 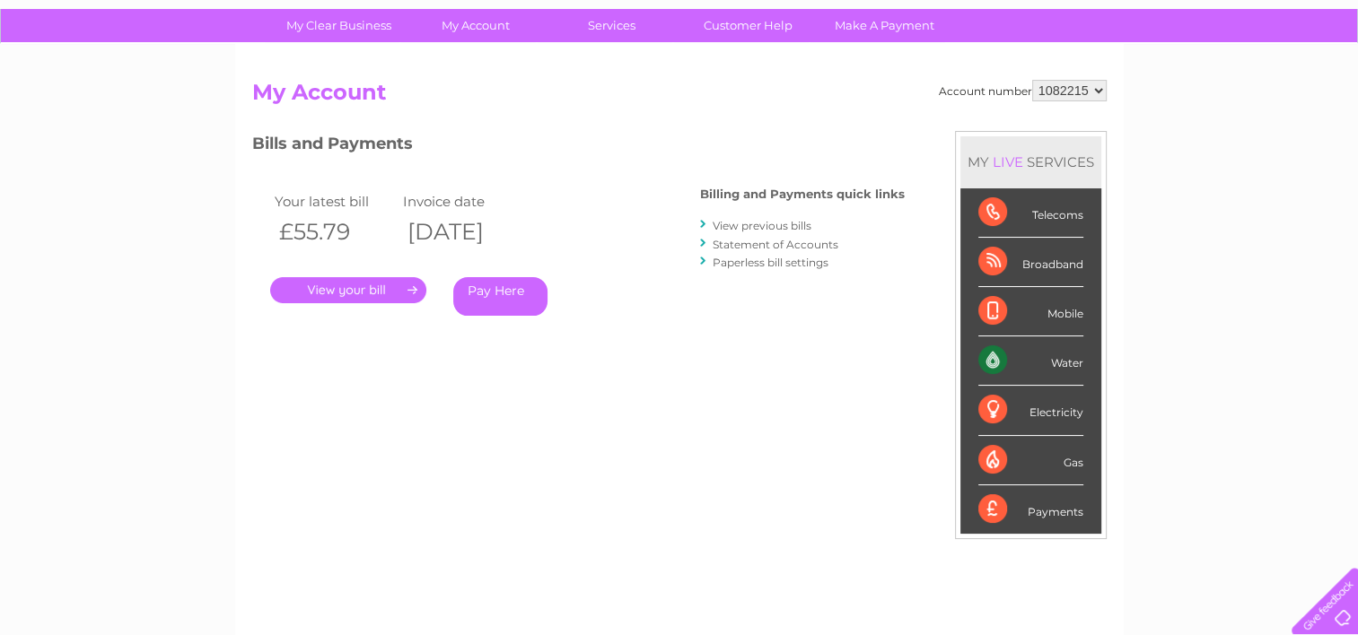 What do you see at coordinates (802, 194) in the screenshot?
I see `h4: Billing and Payments quick links` at bounding box center [802, 194].